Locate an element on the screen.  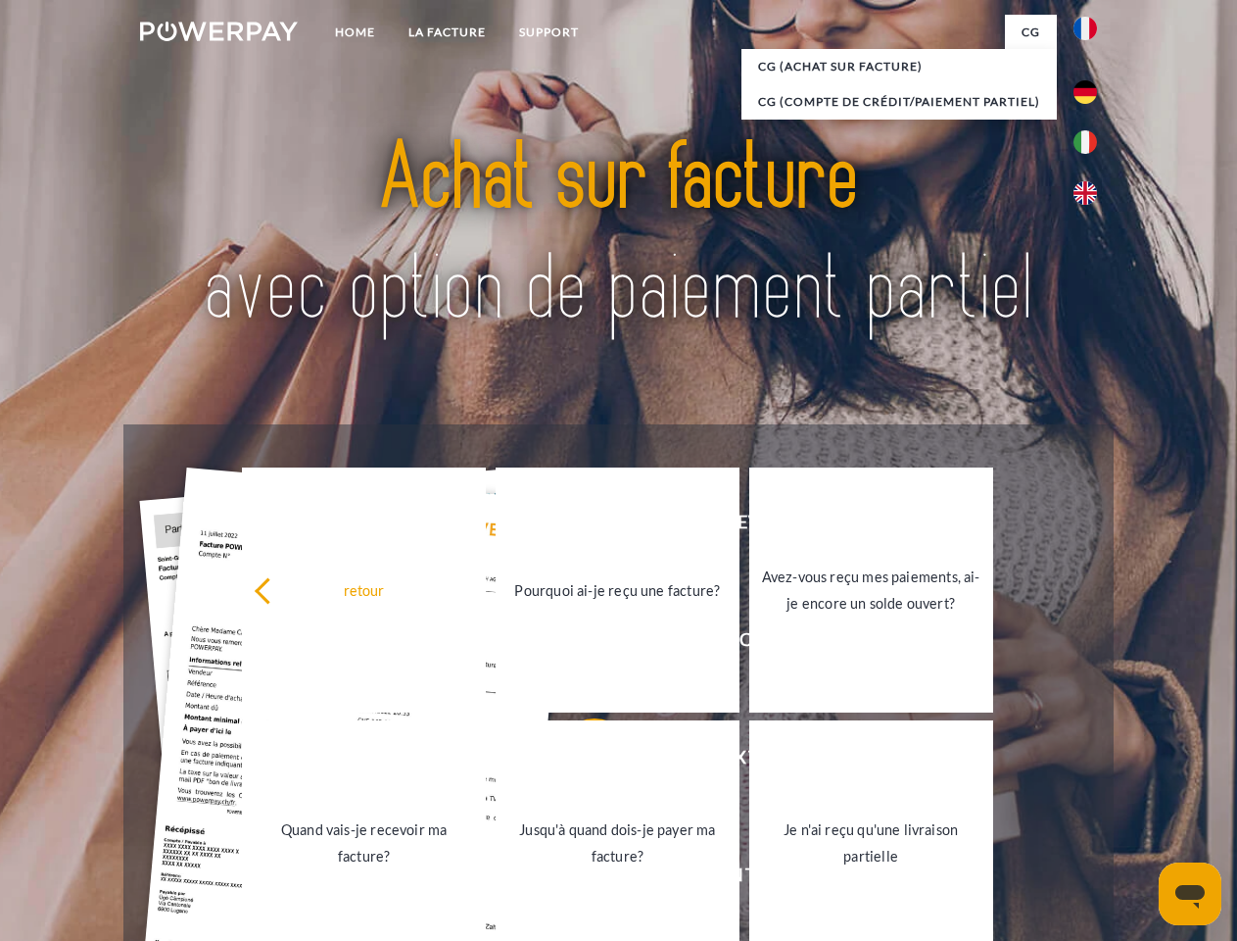
img: title-powerpay_fr.svg is located at coordinates (618, 234).